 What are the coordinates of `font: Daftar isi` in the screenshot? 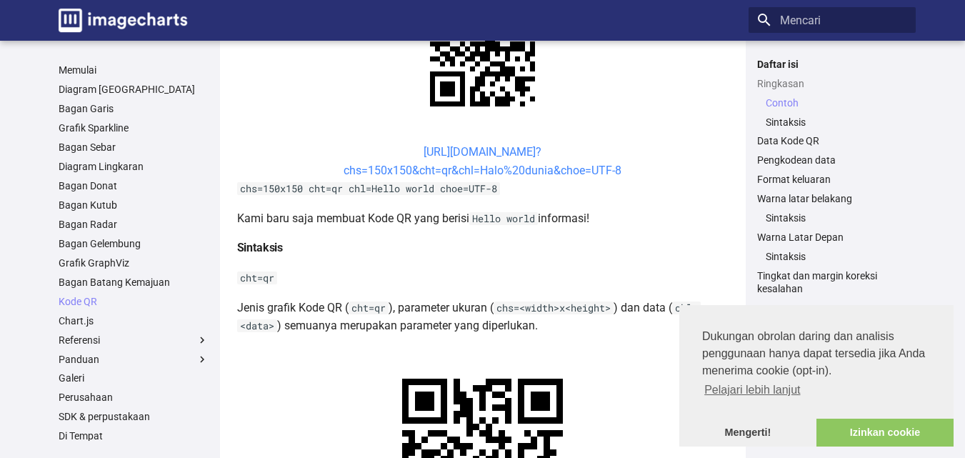 It's located at (778, 64).